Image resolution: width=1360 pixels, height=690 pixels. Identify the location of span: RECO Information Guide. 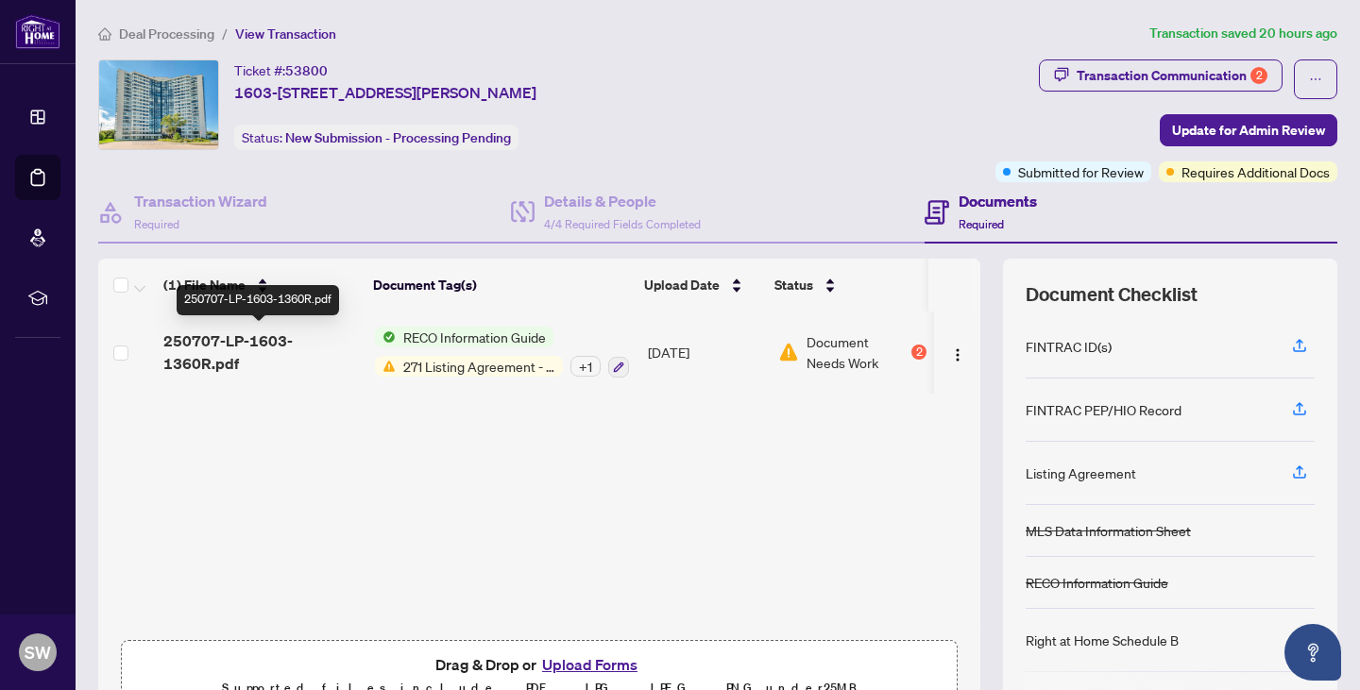
(474, 337).